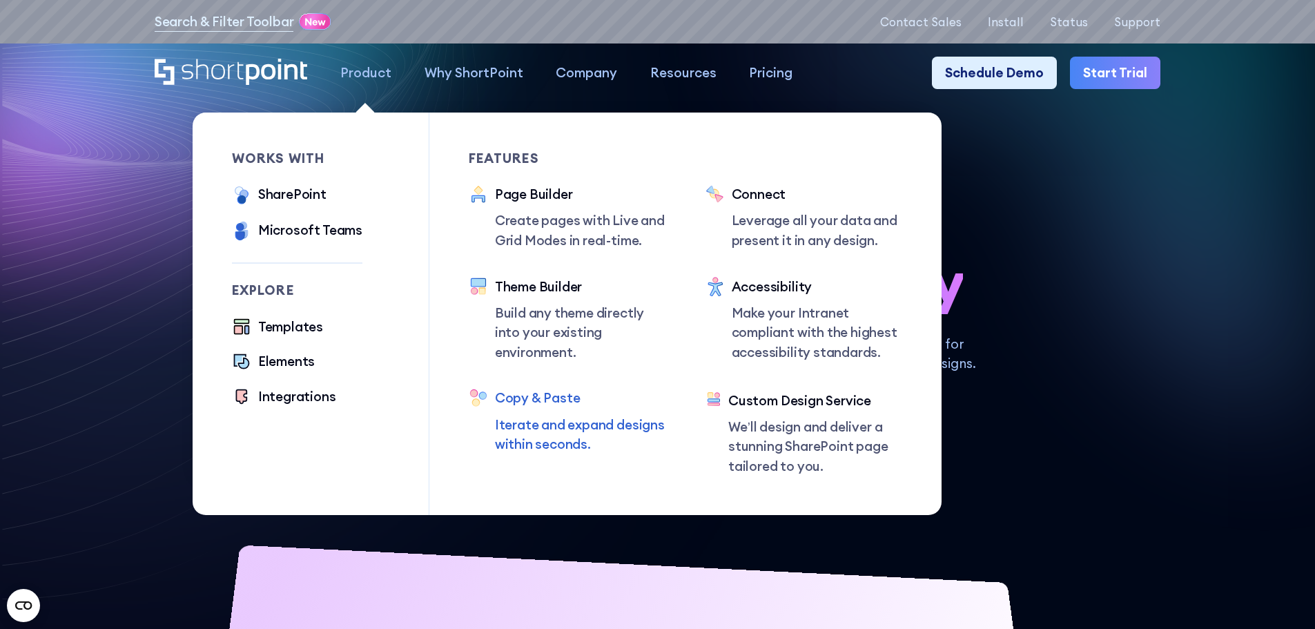 The width and height of the screenshot is (1315, 629). I want to click on p: Status, so click(1069, 21).